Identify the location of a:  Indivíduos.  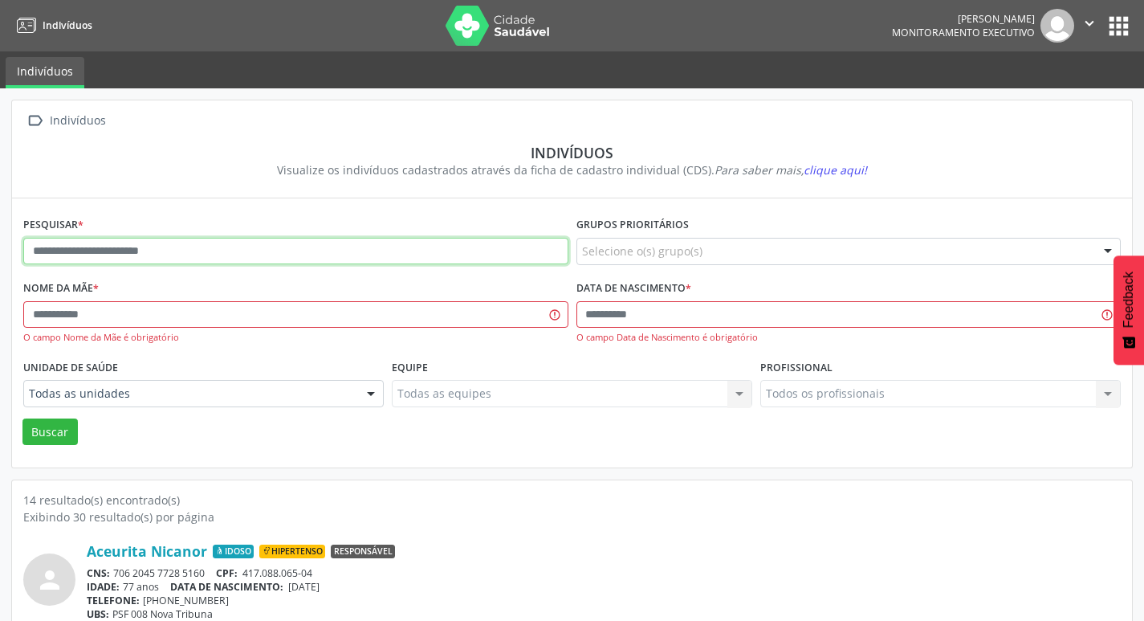
(66, 120).